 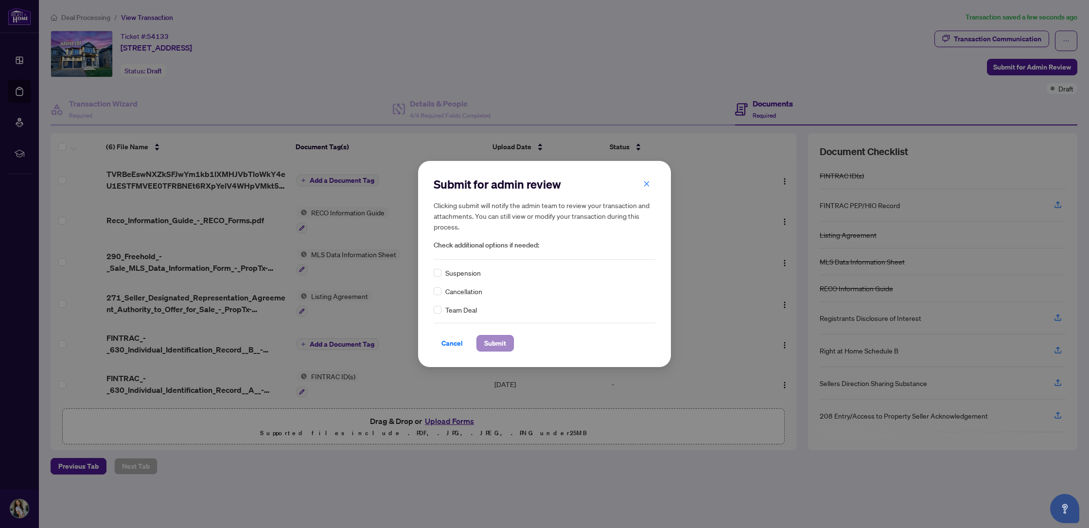 I want to click on span: Submit, so click(x=495, y=343).